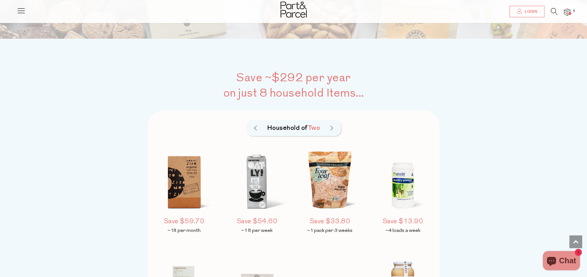  I want to click on span: Login, so click(530, 12).